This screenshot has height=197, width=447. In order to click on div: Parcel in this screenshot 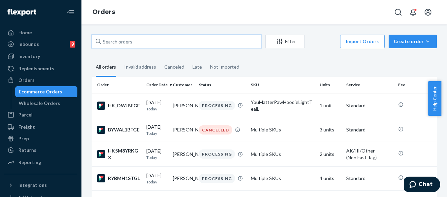, I will do `click(25, 115)`.